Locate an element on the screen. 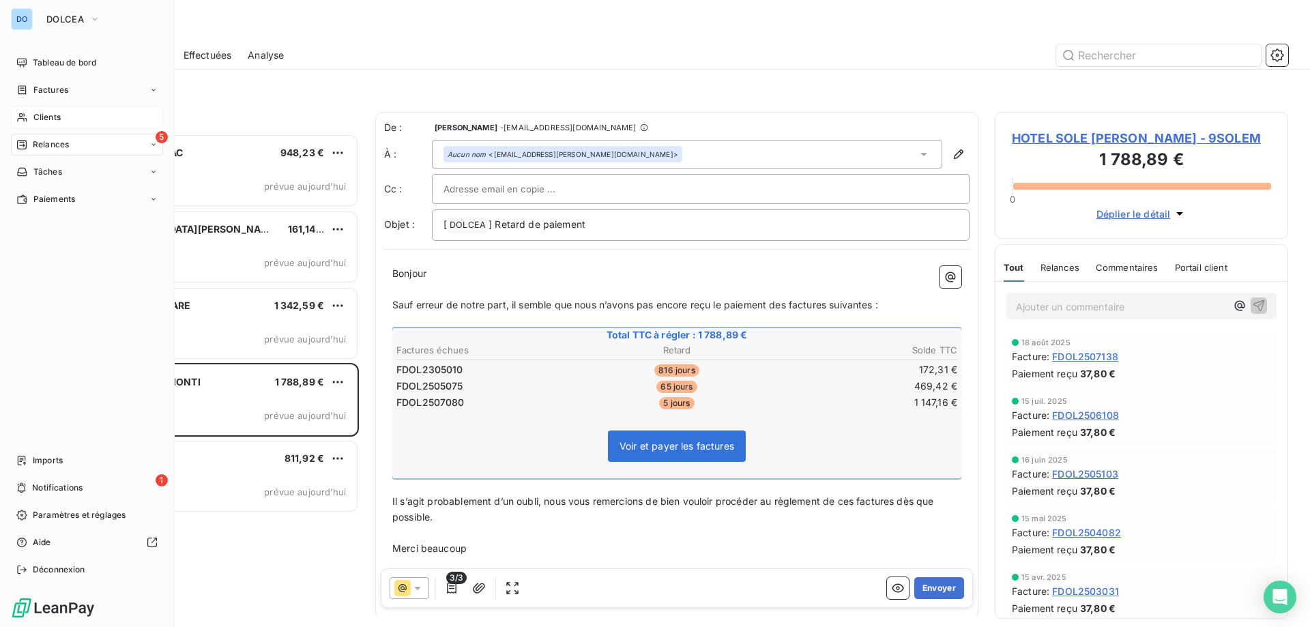  span: 816 jours is located at coordinates (676, 370).